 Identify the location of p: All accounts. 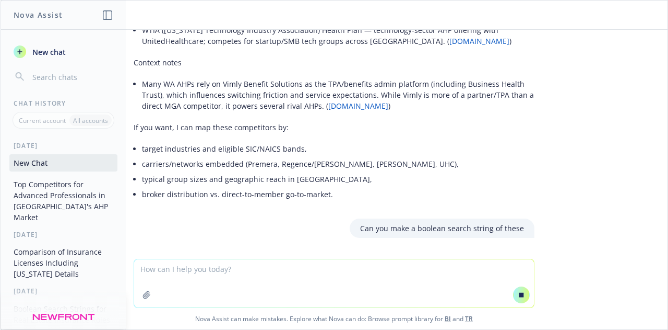
(90, 120).